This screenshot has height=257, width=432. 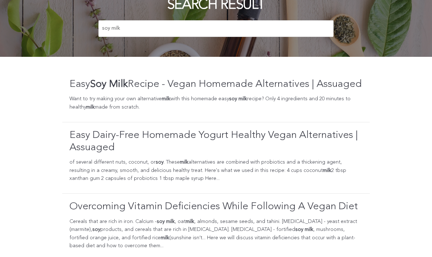 I want to click on span: Milk, so click(x=118, y=84).